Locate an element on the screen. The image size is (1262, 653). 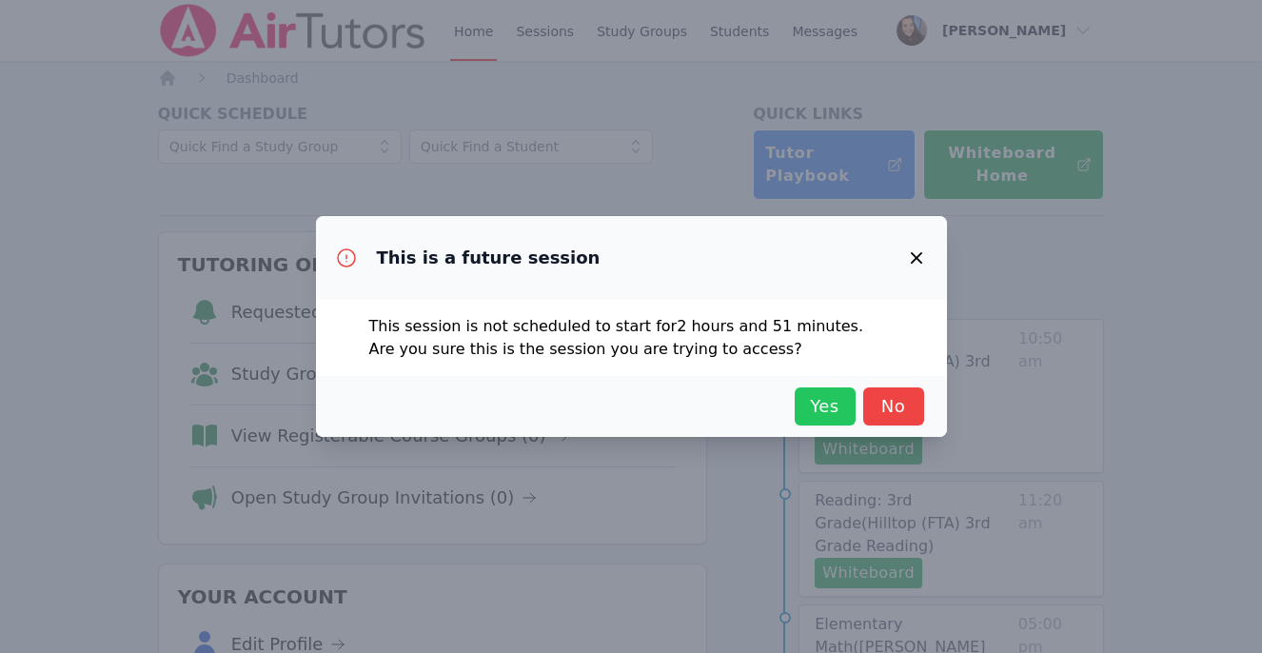
span: Yes is located at coordinates (825, 406).